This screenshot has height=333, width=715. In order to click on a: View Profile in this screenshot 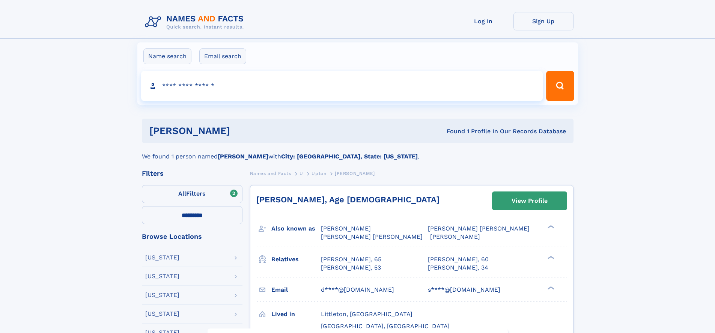, I will do `click(529, 201)`.